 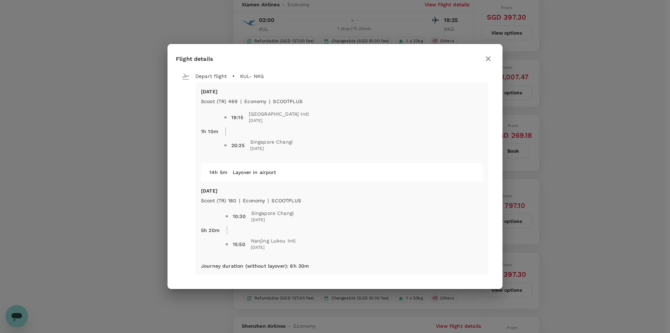 I want to click on div: 10:30, so click(x=239, y=216).